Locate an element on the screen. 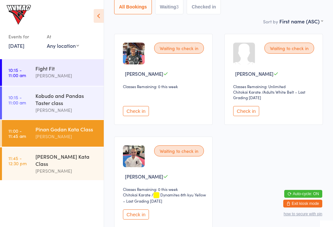 This screenshot has width=333, height=227. div: Classes Remaining: Unlimited is located at coordinates (275, 86).